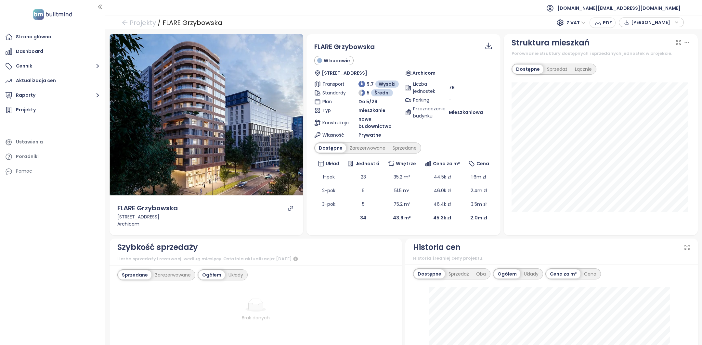 This screenshot has height=345, width=702. I want to click on div: Dashboard, so click(30, 51).